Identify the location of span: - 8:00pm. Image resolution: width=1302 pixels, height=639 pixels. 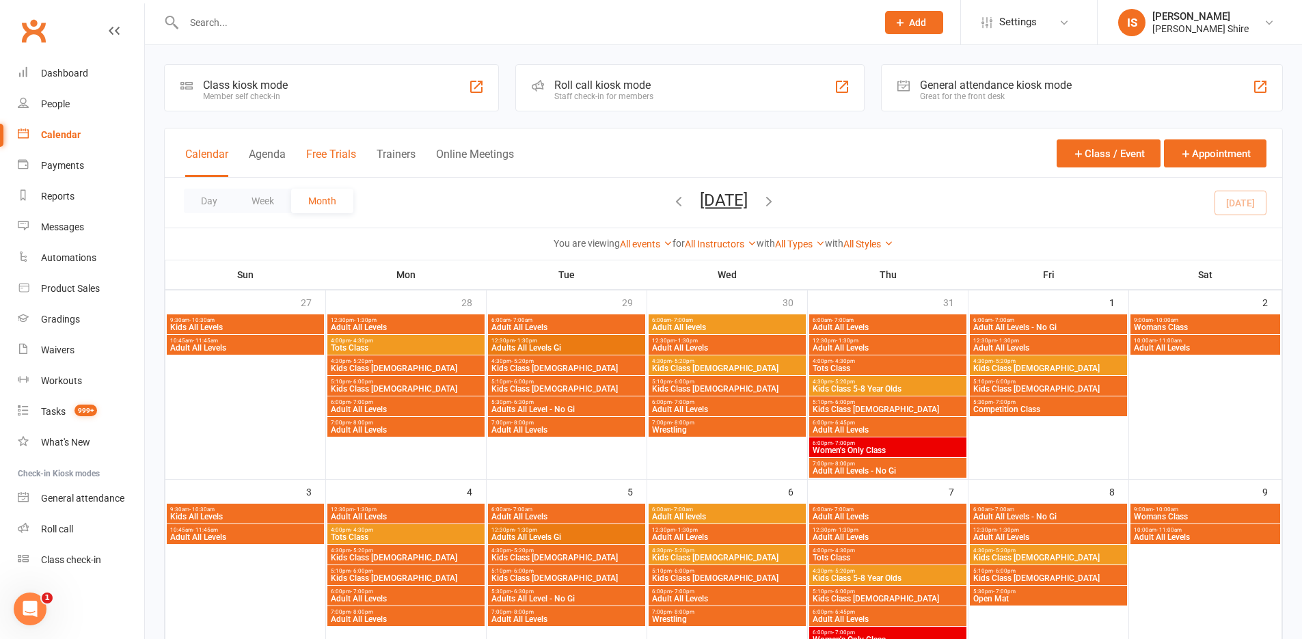
(522, 612).